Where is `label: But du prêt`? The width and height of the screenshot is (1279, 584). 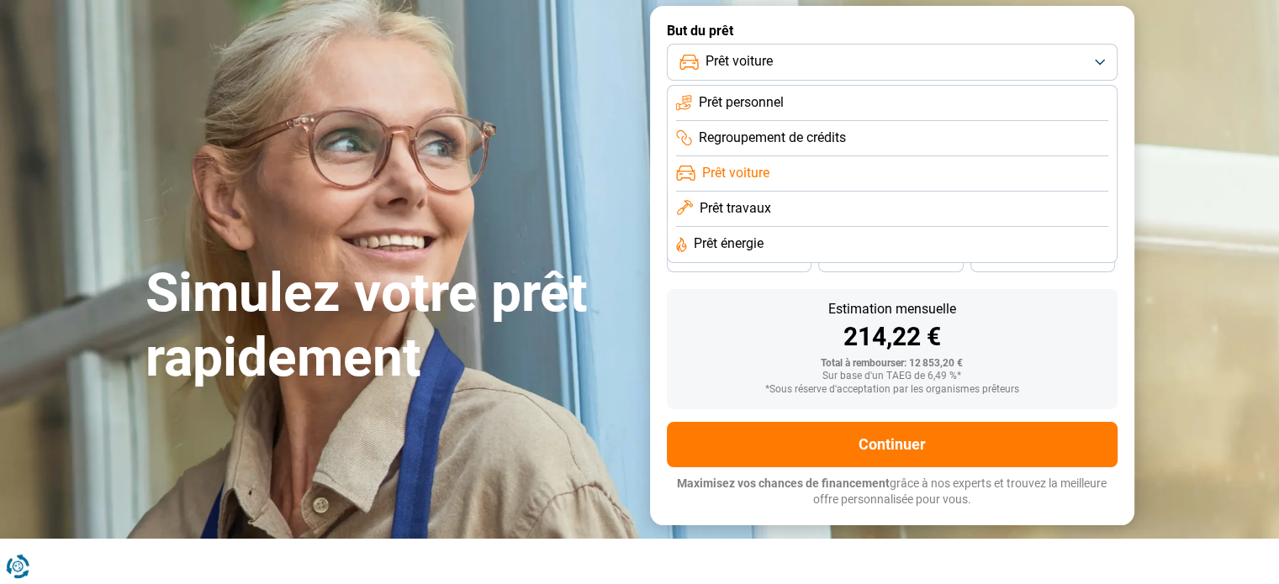 label: But du prêt is located at coordinates (892, 30).